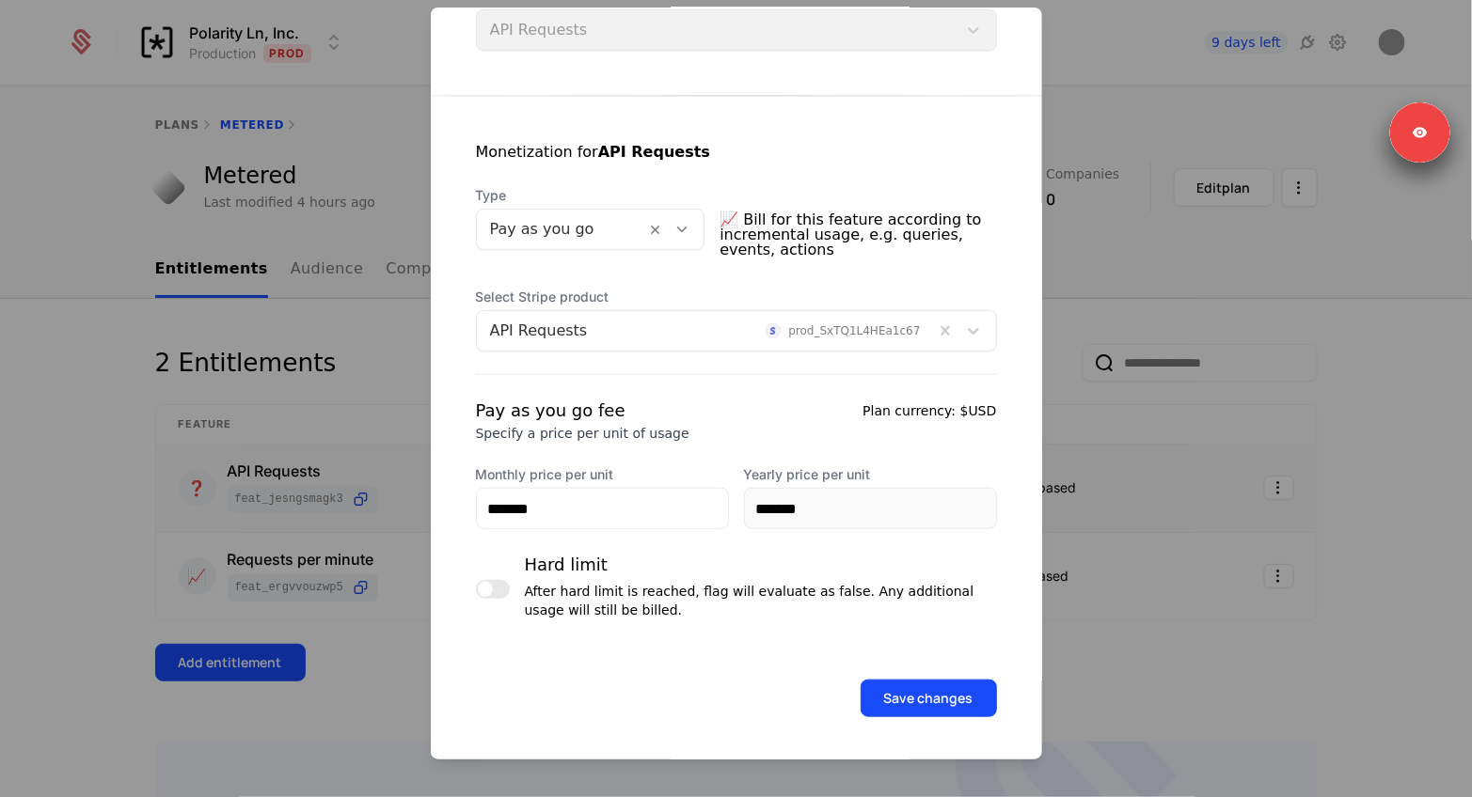 This screenshot has width=1472, height=797. I want to click on div: Specify a price per unit of usage, so click(582, 433).